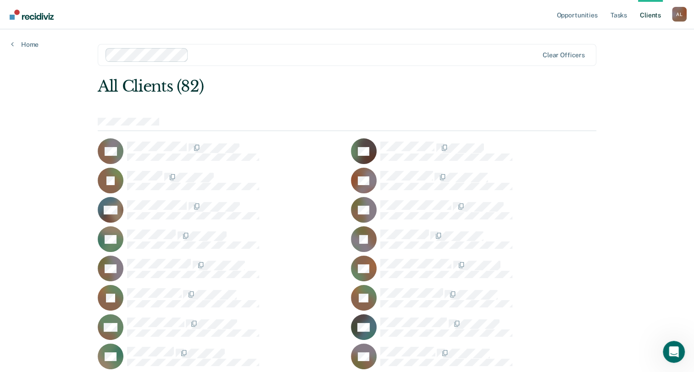  I want to click on img: Recidiviz, so click(32, 15).